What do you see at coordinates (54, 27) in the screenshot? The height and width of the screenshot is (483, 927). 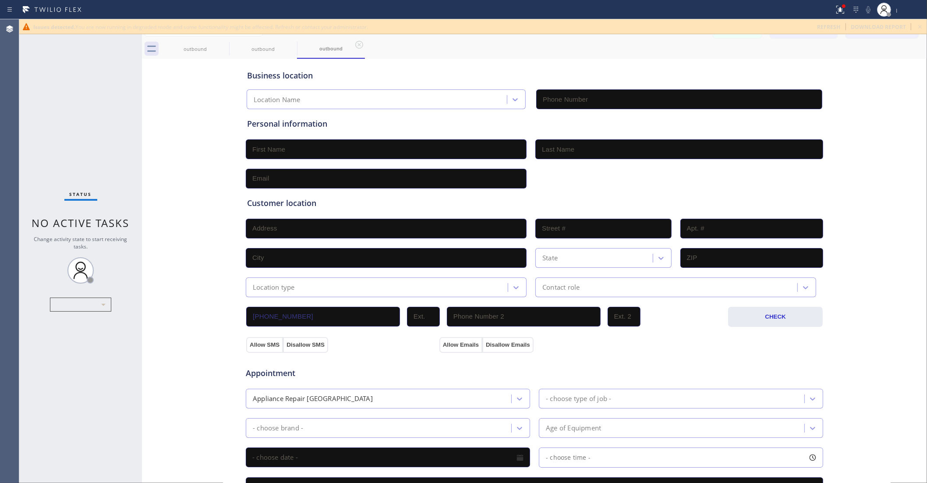 I see `b: Issues detected.` at bounding box center [54, 27].